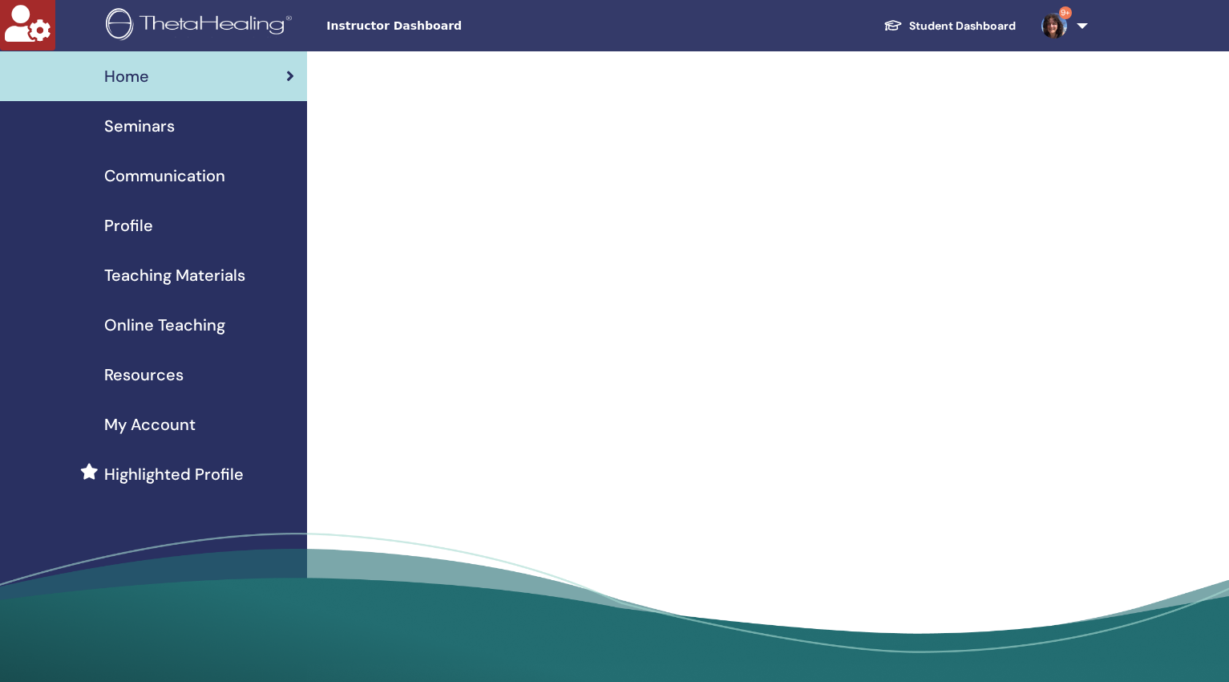 Image resolution: width=1229 pixels, height=682 pixels. I want to click on span: Online Teaching, so click(164, 325).